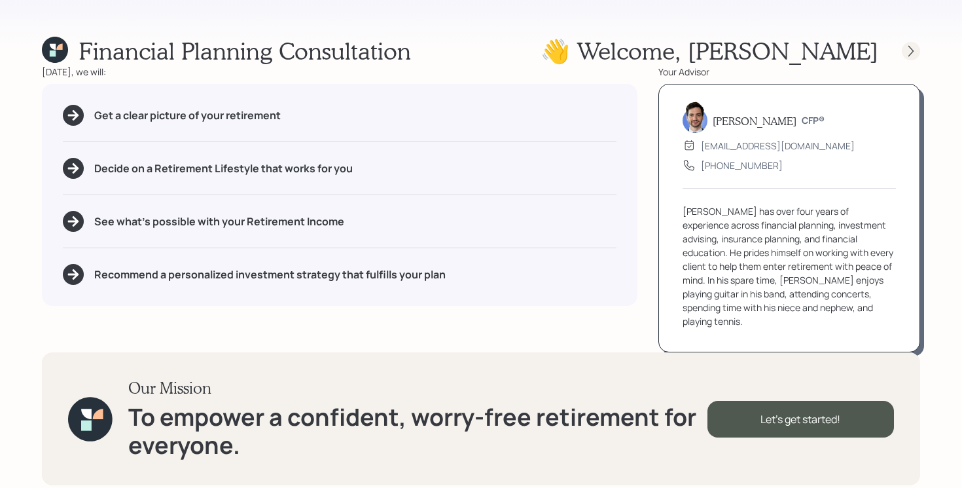 The width and height of the screenshot is (962, 488). I want to click on h6: CFP®, so click(813, 120).